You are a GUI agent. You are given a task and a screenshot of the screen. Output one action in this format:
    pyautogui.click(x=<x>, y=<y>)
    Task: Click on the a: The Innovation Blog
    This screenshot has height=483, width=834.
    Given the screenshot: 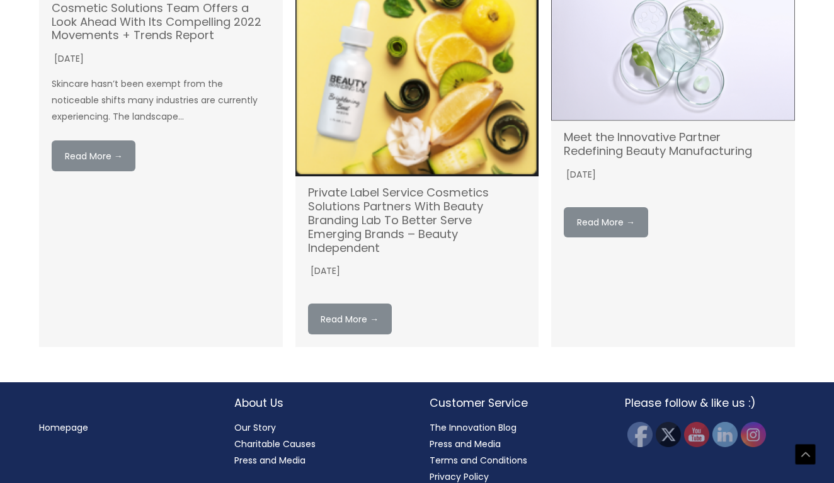 What is the action you would take?
    pyautogui.click(x=473, y=428)
    